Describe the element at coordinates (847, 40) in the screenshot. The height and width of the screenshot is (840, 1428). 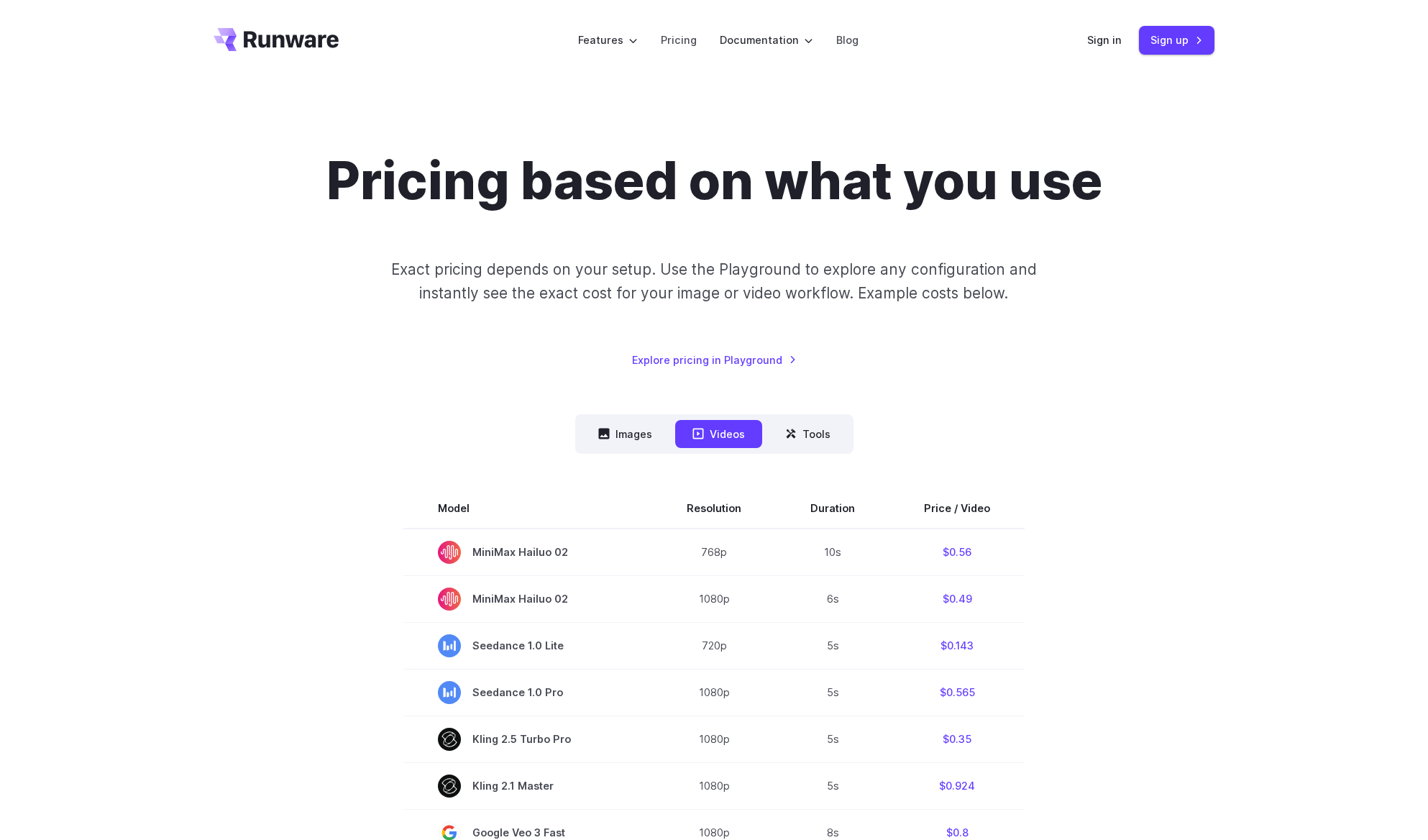
I see `a: Blog` at that location.